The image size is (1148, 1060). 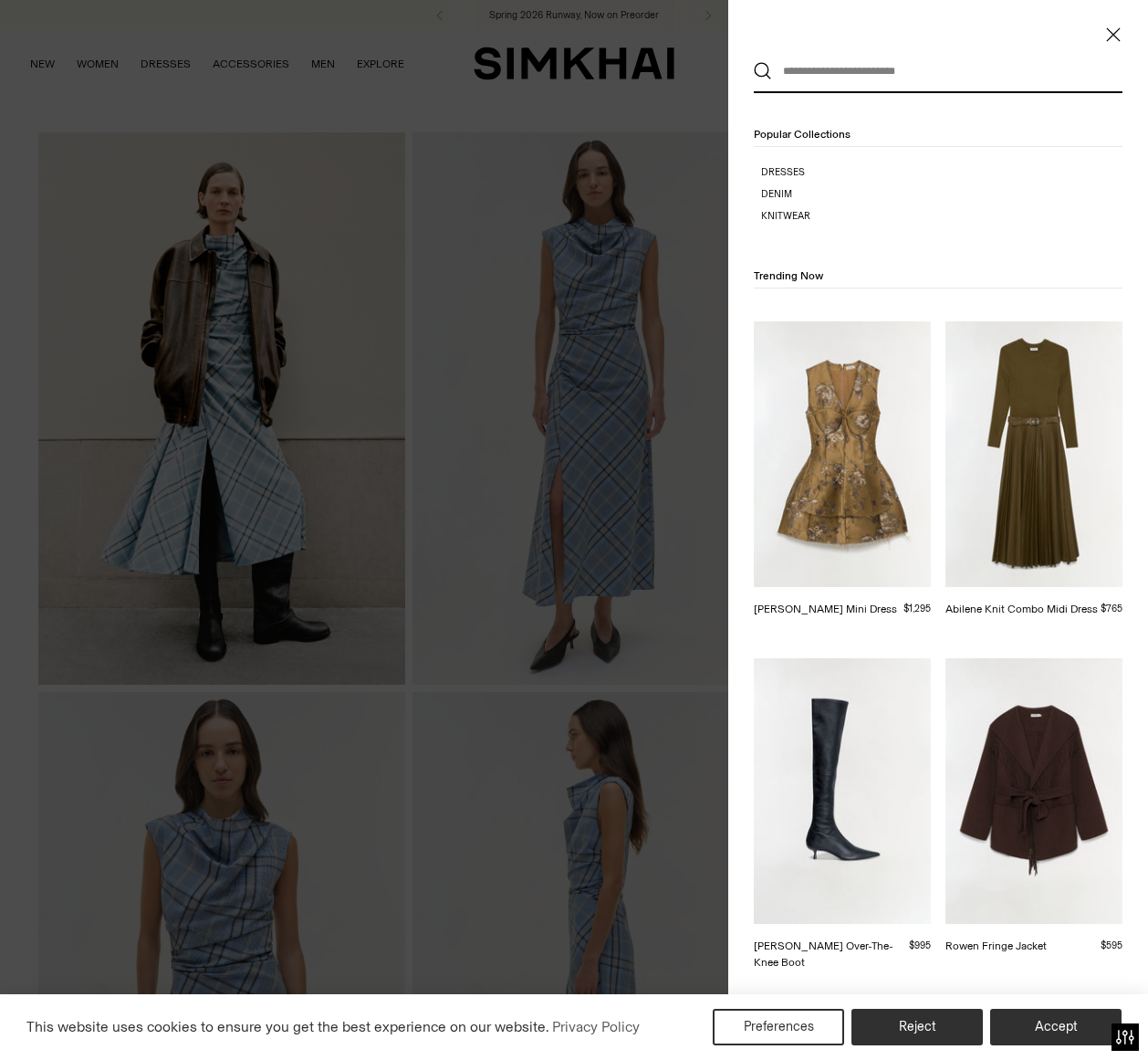 I want to click on p: Knitwear, so click(x=942, y=216).